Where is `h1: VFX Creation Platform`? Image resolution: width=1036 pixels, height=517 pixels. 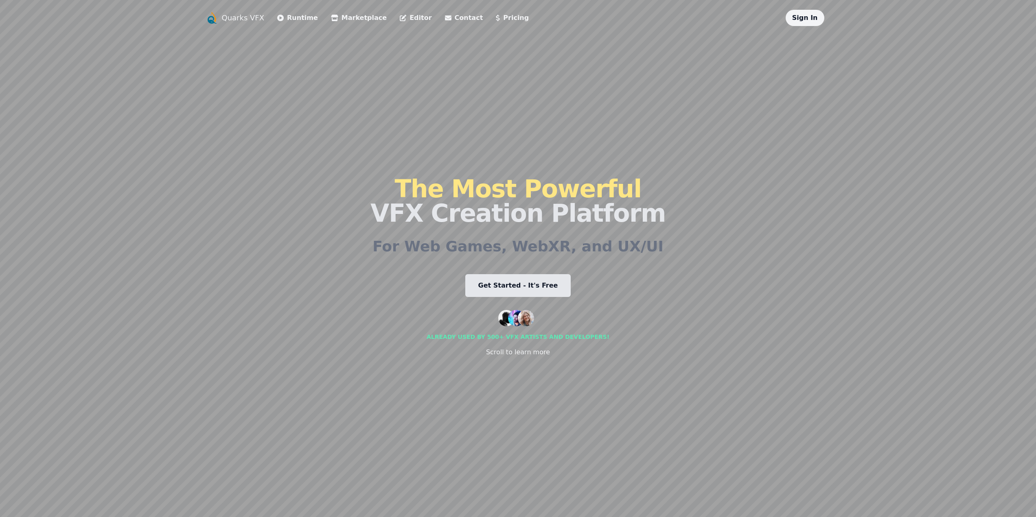 h1: VFX Creation Platform is located at coordinates (518, 201).